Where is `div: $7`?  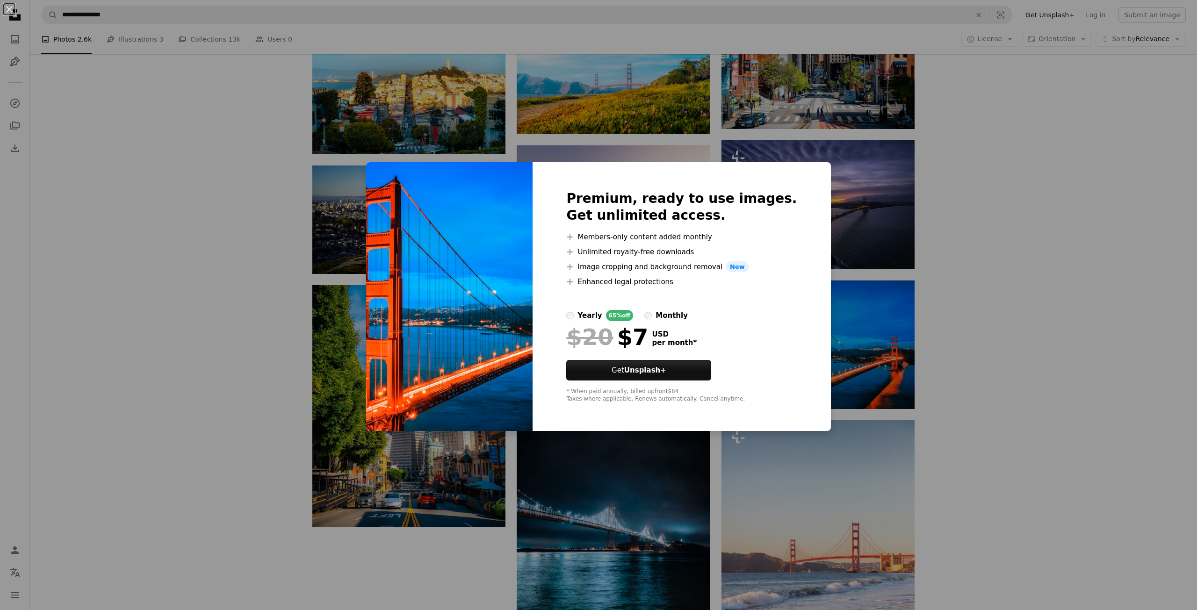
div: $7 is located at coordinates (607, 337).